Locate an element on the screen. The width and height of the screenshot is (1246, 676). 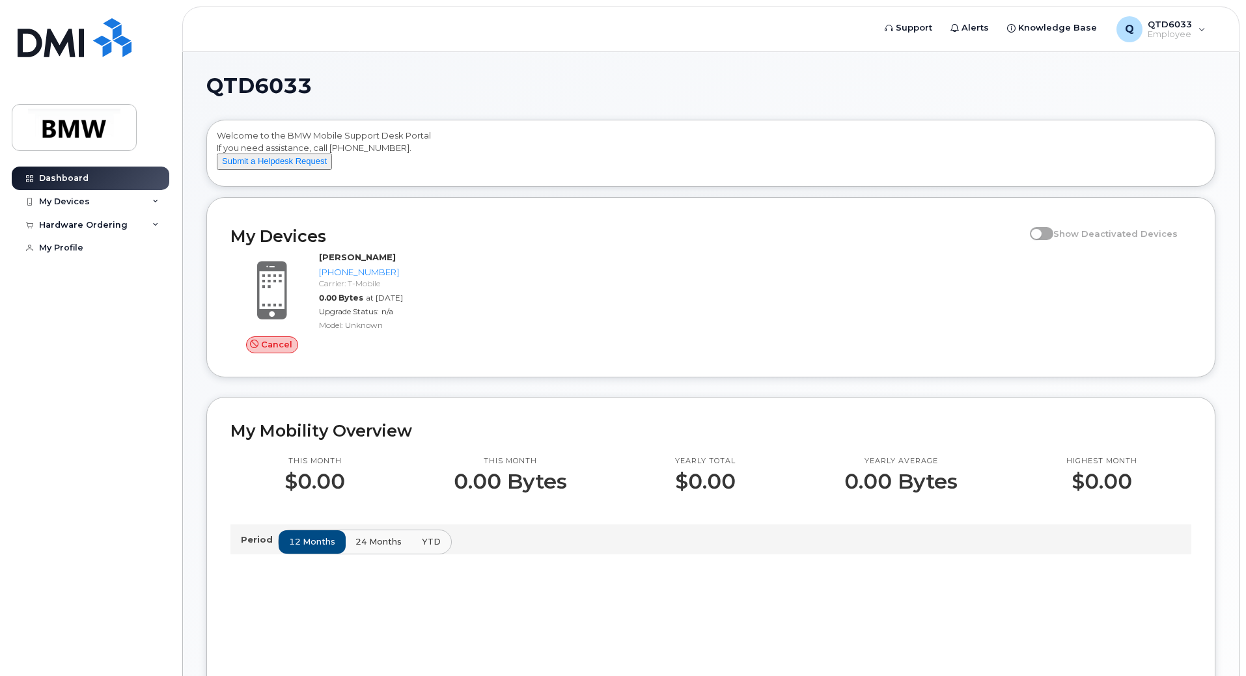
span: Cancel is located at coordinates (277, 344).